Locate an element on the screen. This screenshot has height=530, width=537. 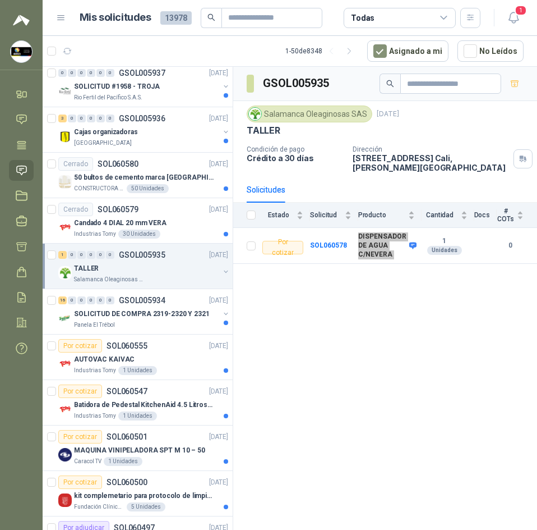
div: 50 Unidades is located at coordinates (148, 188).